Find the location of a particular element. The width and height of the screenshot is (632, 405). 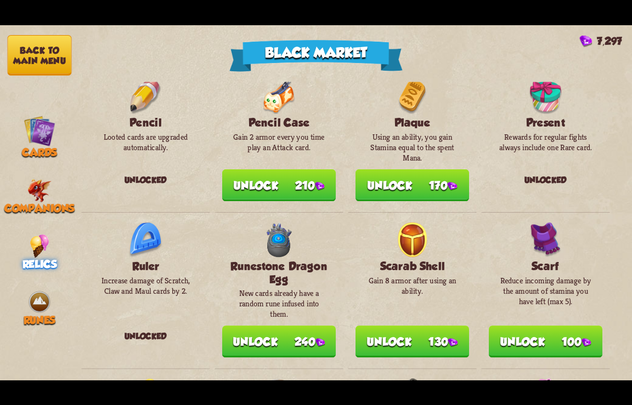

h3: Pencil is located at coordinates (146, 122).